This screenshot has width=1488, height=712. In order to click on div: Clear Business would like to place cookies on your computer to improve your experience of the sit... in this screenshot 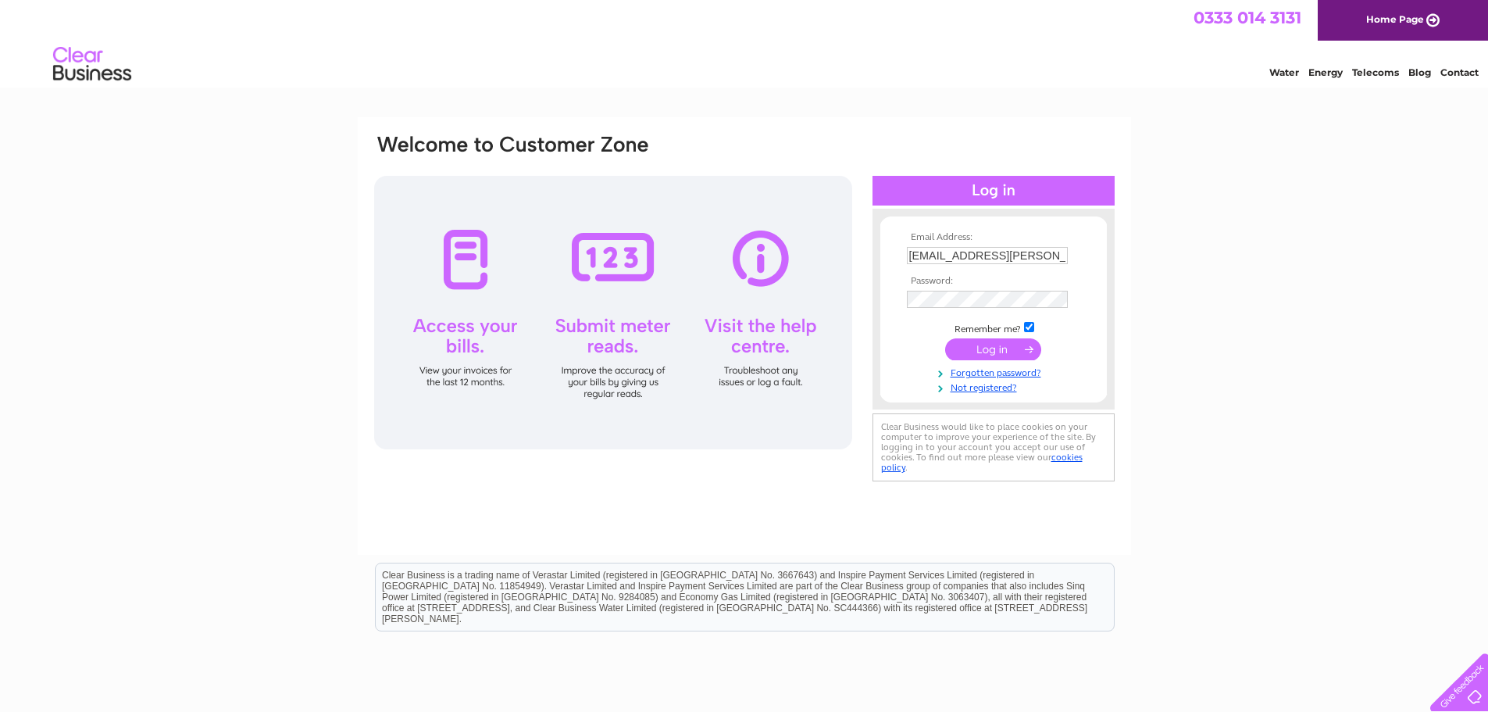, I will do `click(994, 447)`.